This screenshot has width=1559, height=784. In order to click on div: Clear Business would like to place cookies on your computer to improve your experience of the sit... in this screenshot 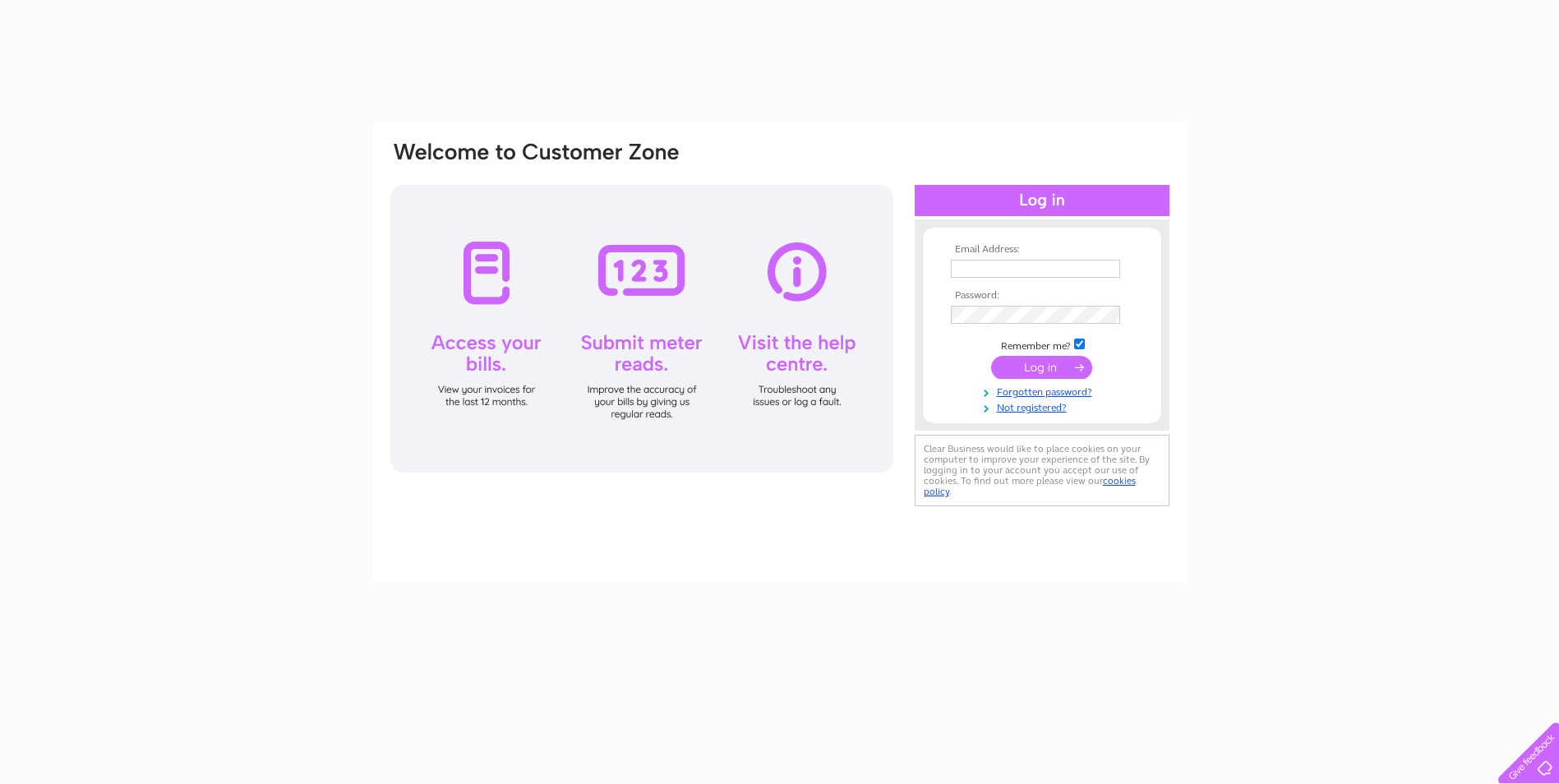, I will do `click(1042, 470)`.